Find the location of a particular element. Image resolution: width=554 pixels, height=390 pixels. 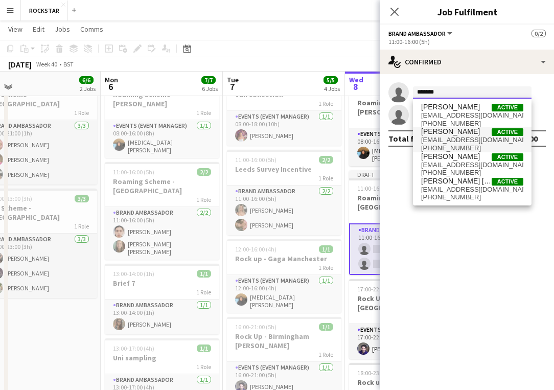

span: Edit is located at coordinates (38, 29).